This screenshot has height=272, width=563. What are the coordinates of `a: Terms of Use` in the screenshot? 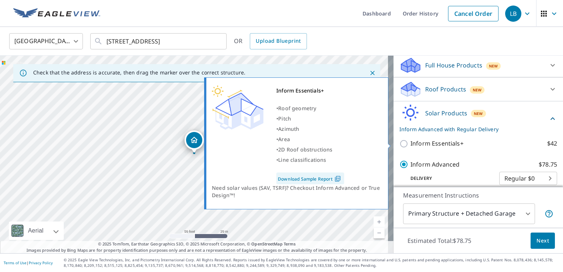 It's located at (15, 263).